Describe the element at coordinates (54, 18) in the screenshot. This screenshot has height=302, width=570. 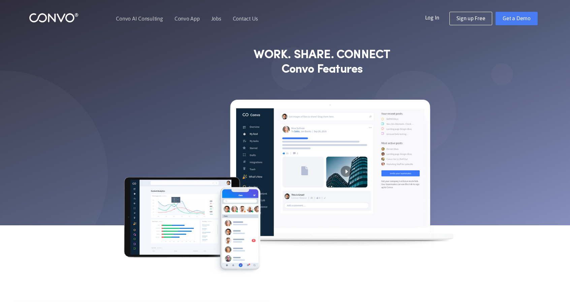
I see `img: logo_1.png` at that location.